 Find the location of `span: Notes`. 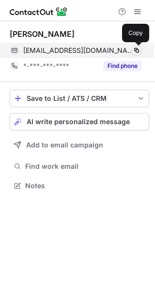

span: Notes is located at coordinates (85, 186).